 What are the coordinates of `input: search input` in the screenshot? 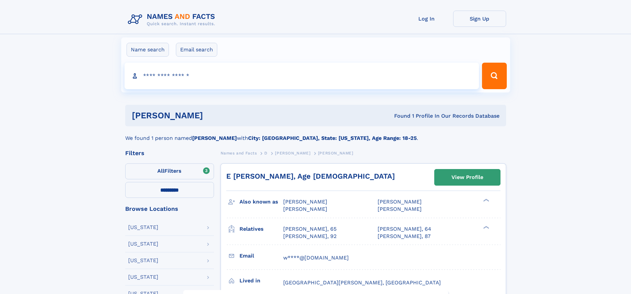 It's located at (302, 76).